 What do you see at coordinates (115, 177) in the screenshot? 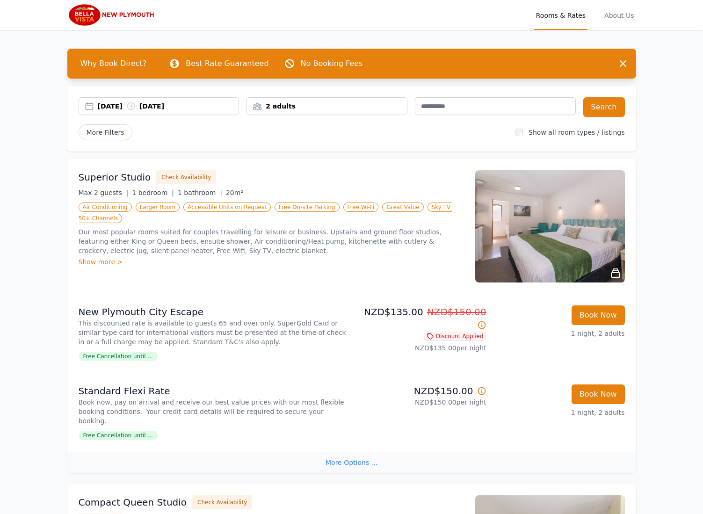
I see `h3: Superior Studio` at bounding box center [115, 177].